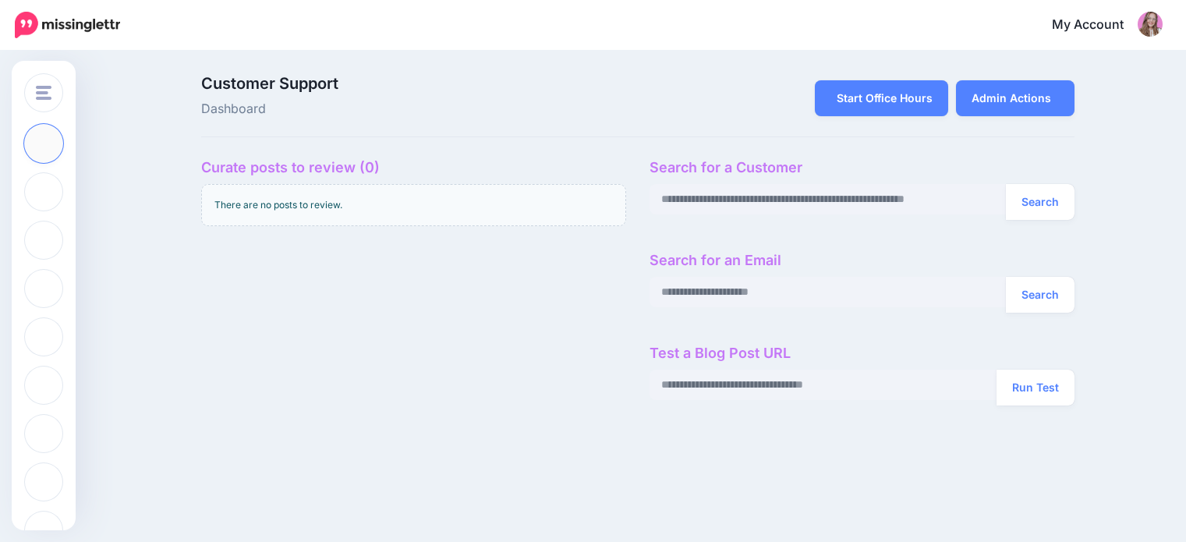  What do you see at coordinates (413, 168) in the screenshot?
I see `h4: Curate posts to review (0)` at bounding box center [413, 168].